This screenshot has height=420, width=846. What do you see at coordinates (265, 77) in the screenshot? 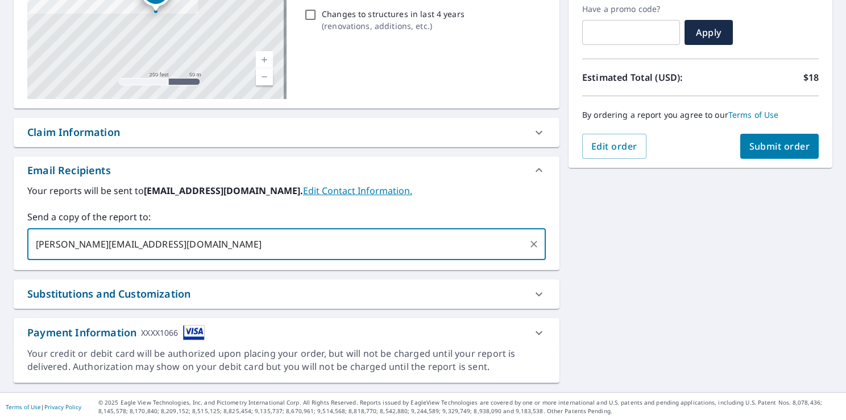
I see `a: Current Level 17, Zoom Out` at bounding box center [265, 77].